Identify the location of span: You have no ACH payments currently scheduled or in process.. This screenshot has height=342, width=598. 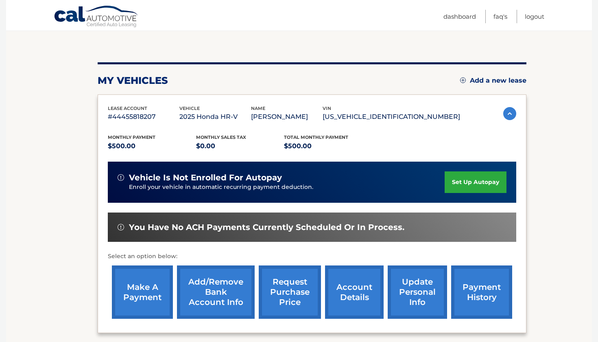
(267, 227).